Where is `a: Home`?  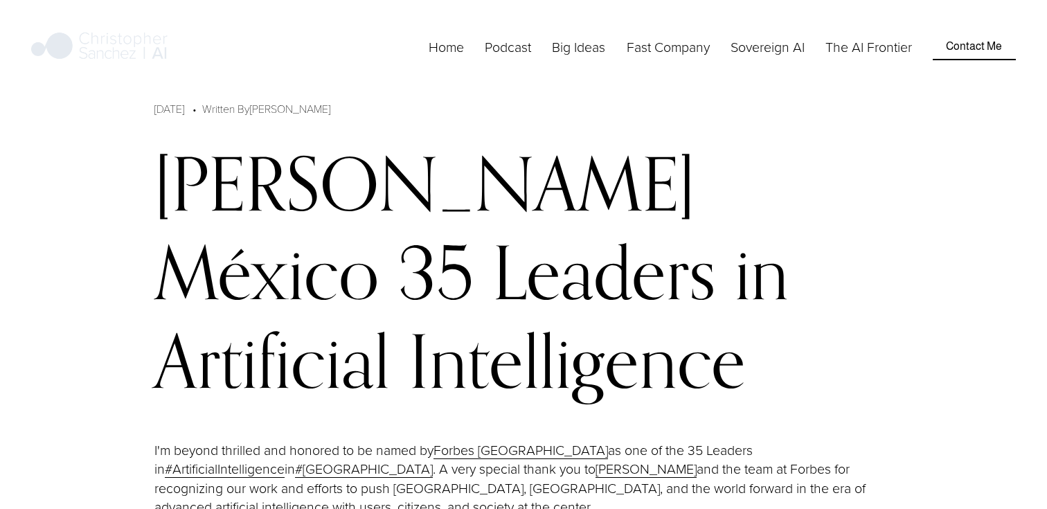
a: Home is located at coordinates (446, 46).